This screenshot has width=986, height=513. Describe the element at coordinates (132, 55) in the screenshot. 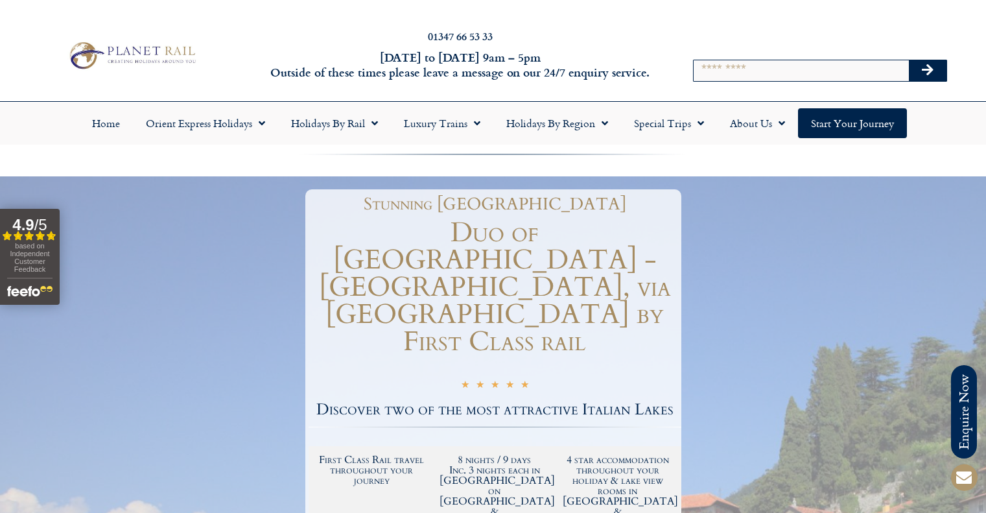

I see `img: Planet Rail Train Holidays Logo` at that location.